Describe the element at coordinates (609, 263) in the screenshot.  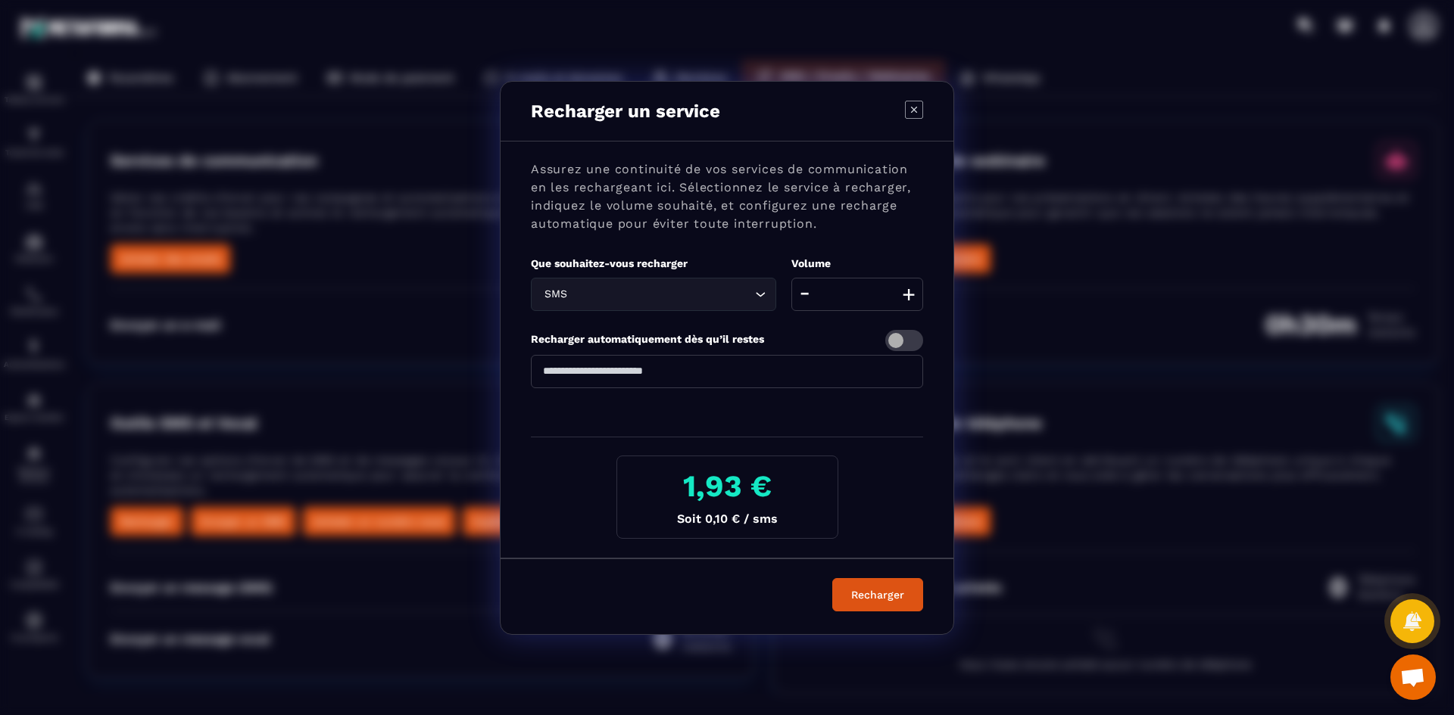
I see `label: Que souhaitez-vous recharger` at that location.